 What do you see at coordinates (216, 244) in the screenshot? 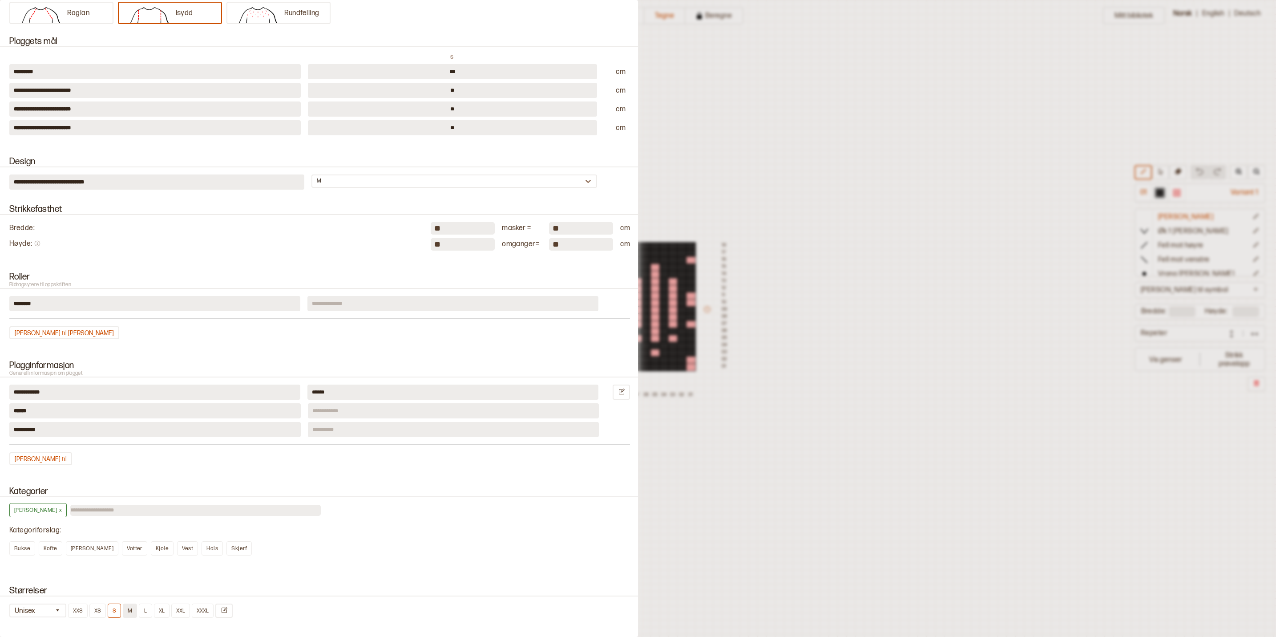
I see `div: Høyde :` at bounding box center [216, 244].